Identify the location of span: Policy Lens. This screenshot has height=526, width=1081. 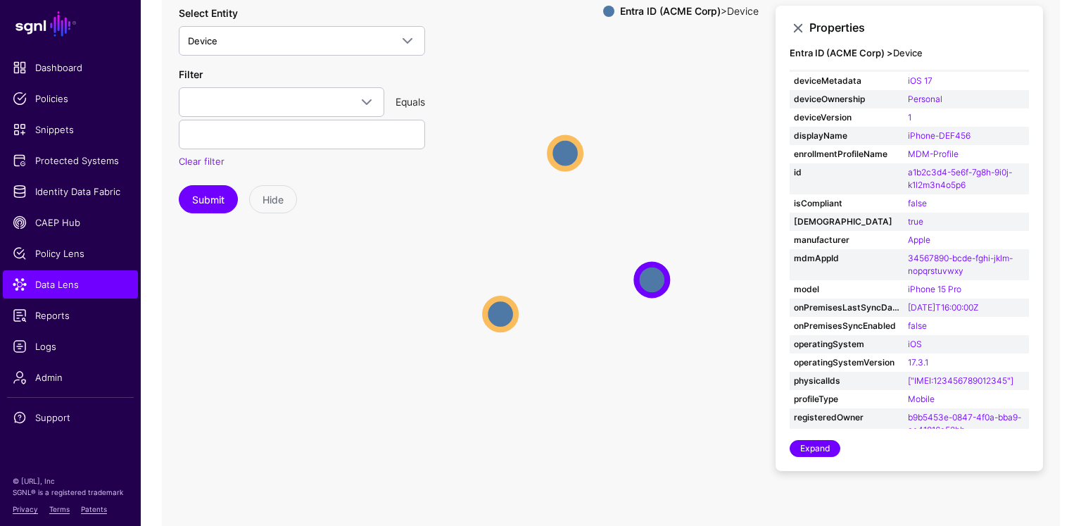
(70, 253).